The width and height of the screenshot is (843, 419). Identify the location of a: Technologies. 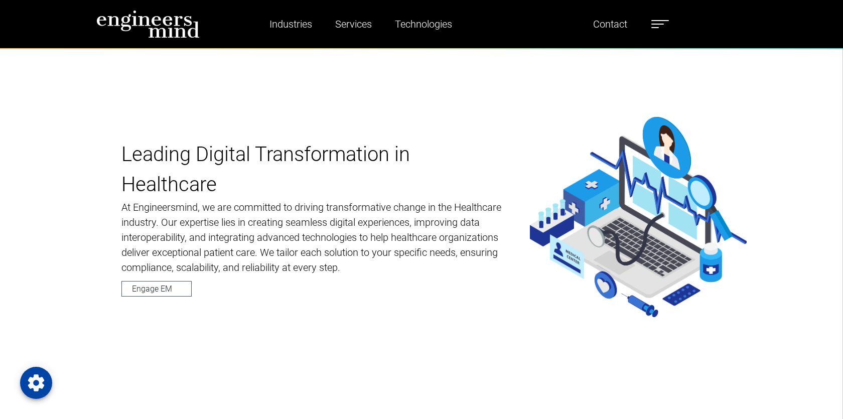
(423, 24).